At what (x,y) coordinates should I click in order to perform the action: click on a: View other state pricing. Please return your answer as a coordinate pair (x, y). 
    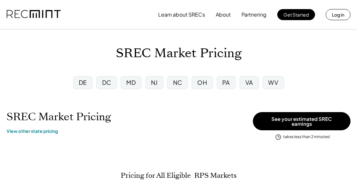
    Looking at the image, I should click on (32, 131).